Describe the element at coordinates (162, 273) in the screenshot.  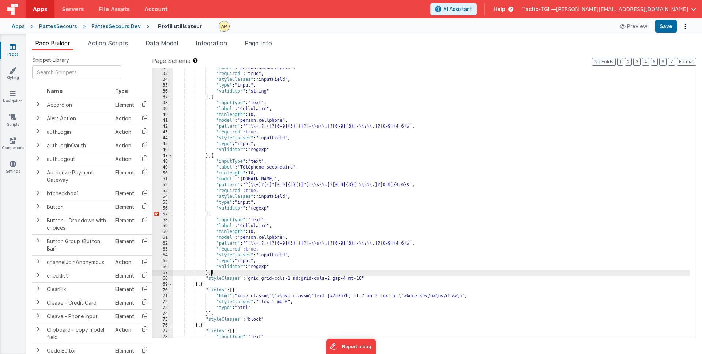
I see `div: 67` at that location.